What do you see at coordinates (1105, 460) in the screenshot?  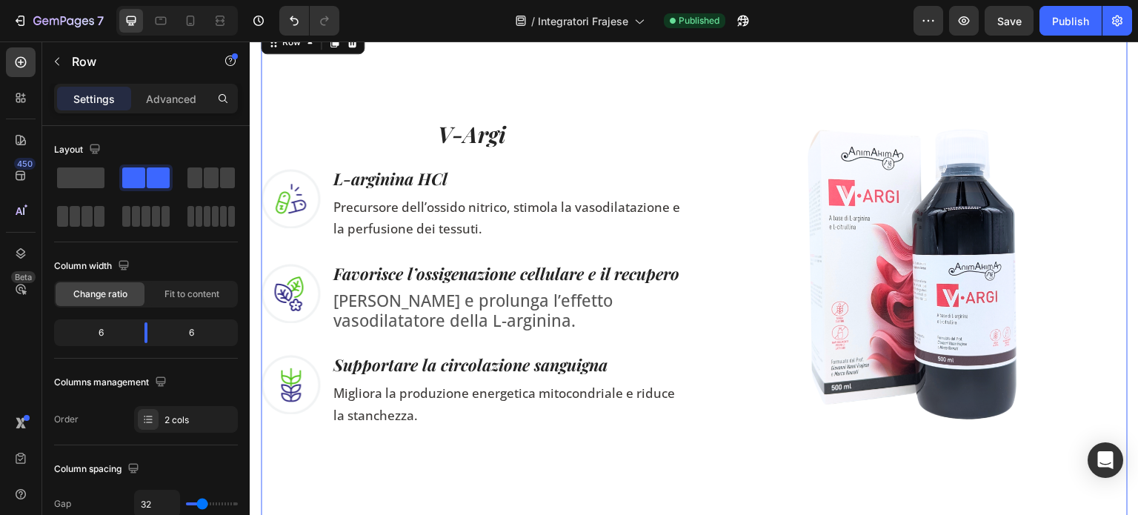 I see `div: Open Intercom Messenger` at bounding box center [1105, 460].